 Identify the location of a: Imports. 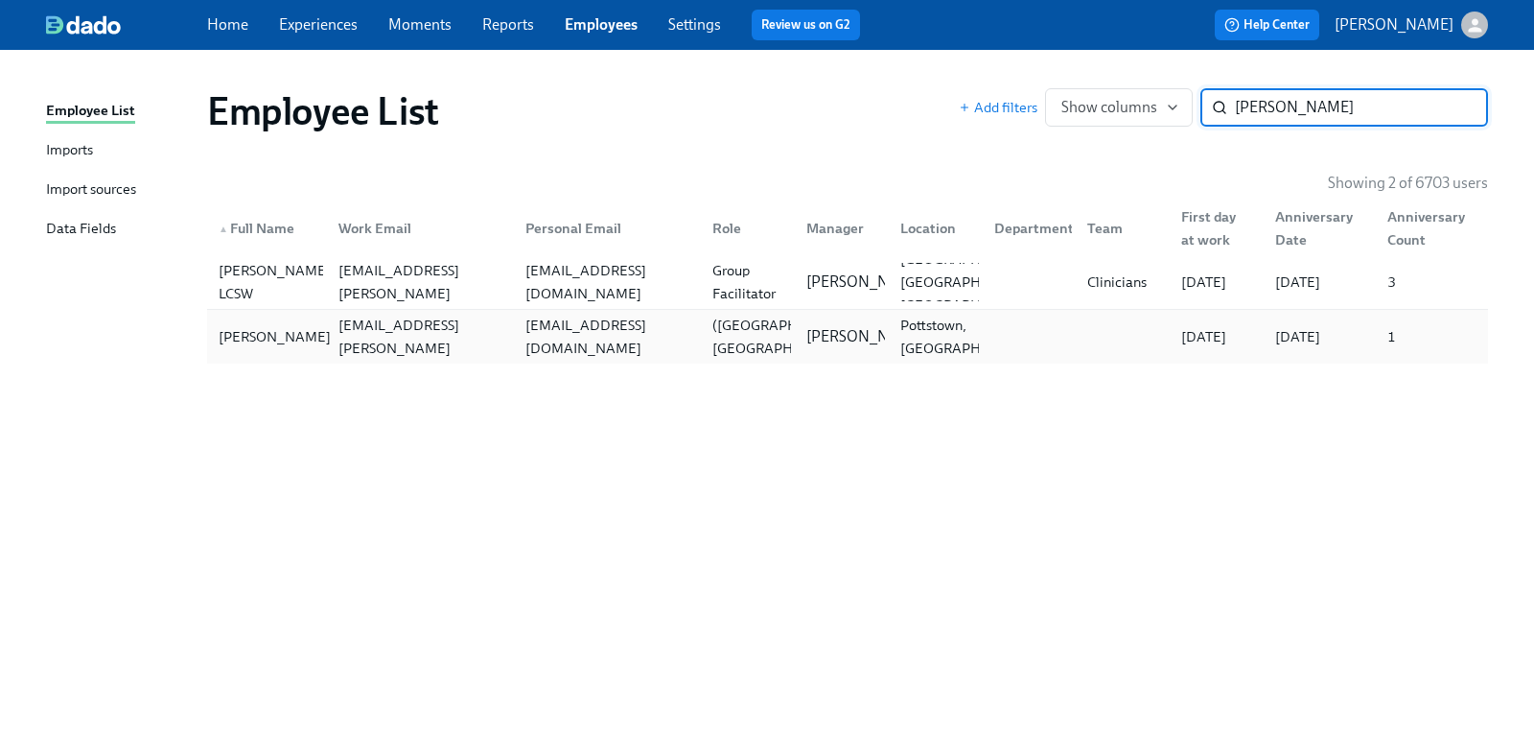
(119, 151).